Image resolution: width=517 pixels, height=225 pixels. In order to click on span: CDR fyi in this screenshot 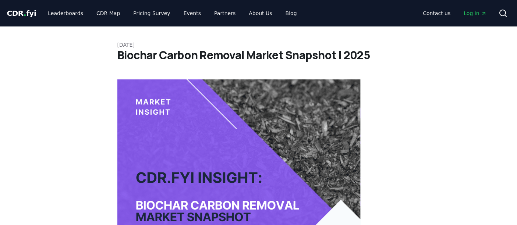, I will do `click(22, 13)`.